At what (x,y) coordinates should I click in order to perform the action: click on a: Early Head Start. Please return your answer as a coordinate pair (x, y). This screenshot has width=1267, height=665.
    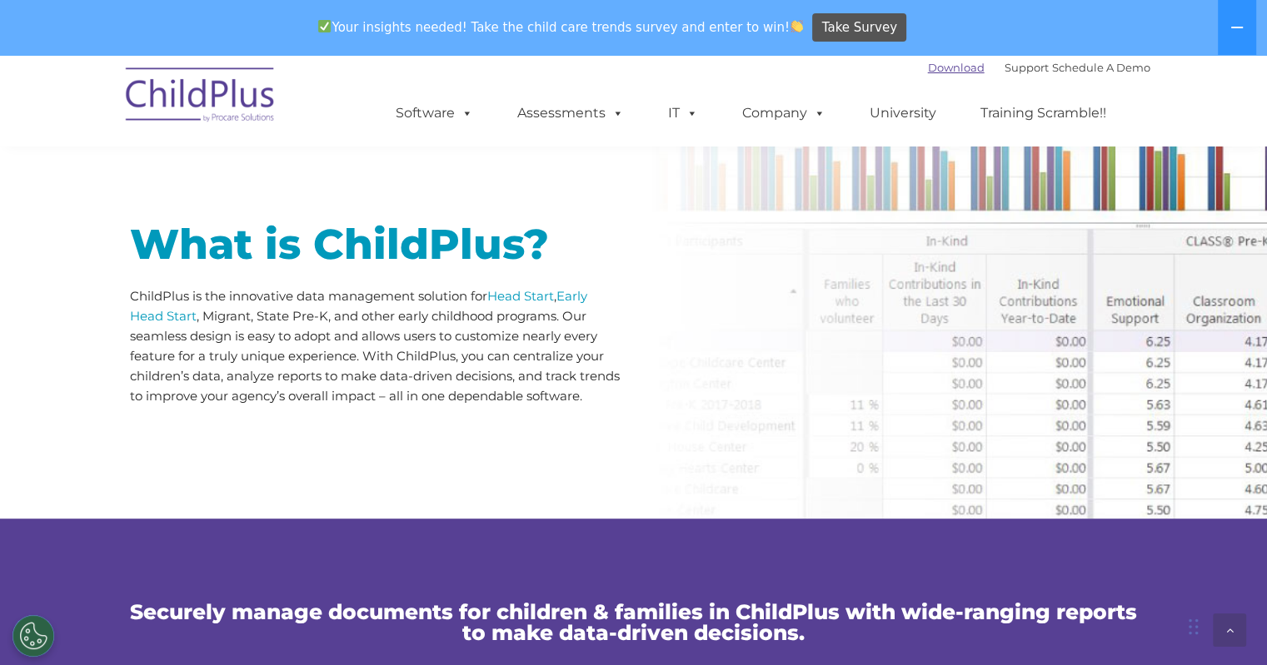
    Looking at the image, I should click on (358, 306).